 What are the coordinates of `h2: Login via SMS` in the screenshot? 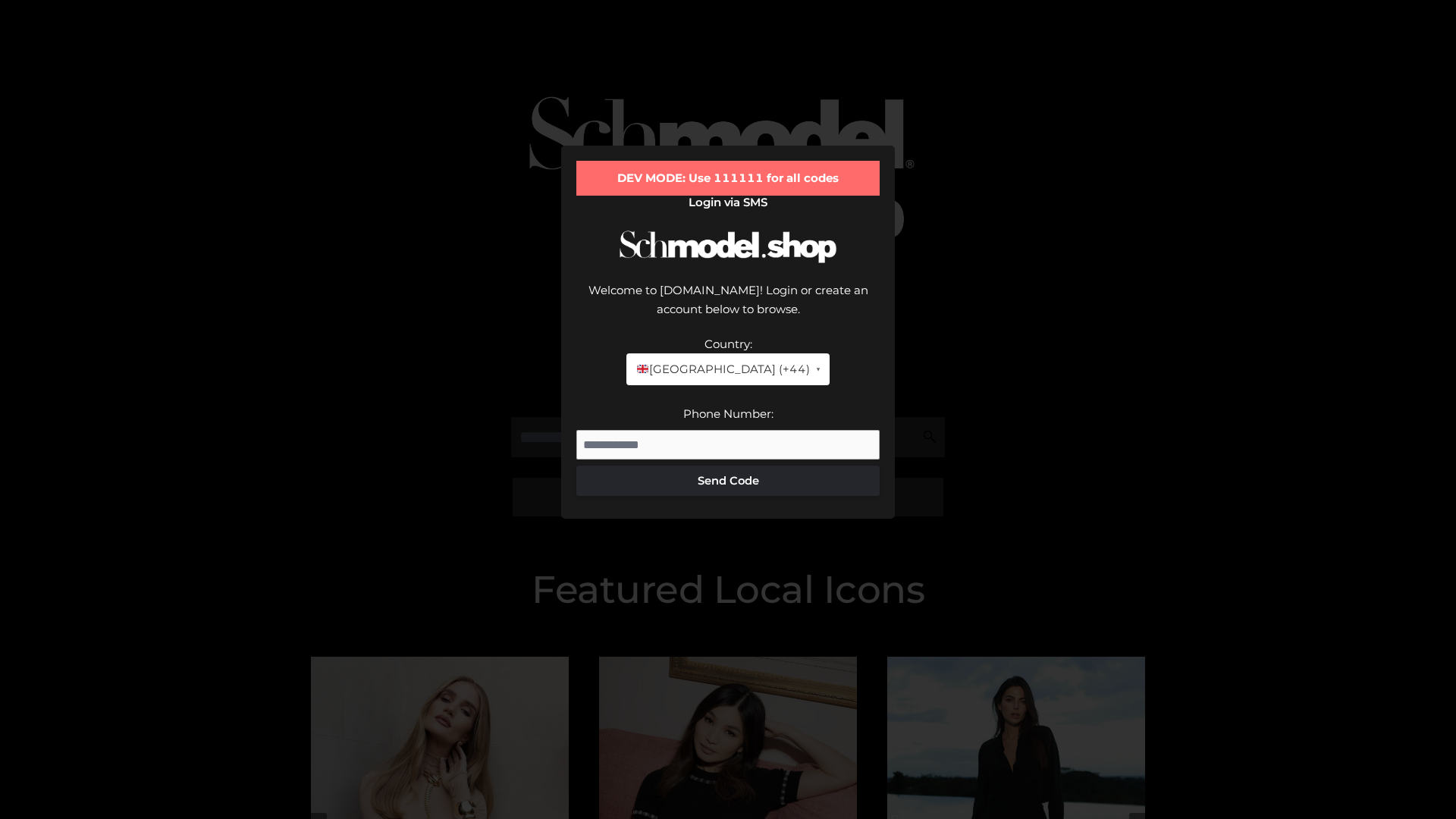 It's located at (728, 202).